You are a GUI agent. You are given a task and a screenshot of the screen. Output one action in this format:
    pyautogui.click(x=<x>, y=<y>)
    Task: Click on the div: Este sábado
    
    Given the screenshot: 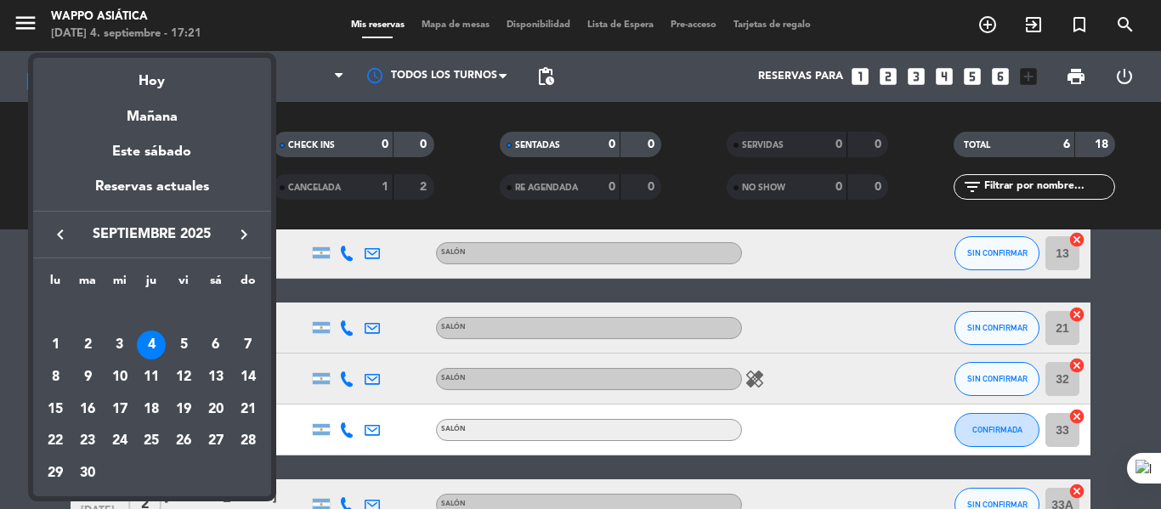 What is the action you would take?
    pyautogui.click(x=152, y=152)
    